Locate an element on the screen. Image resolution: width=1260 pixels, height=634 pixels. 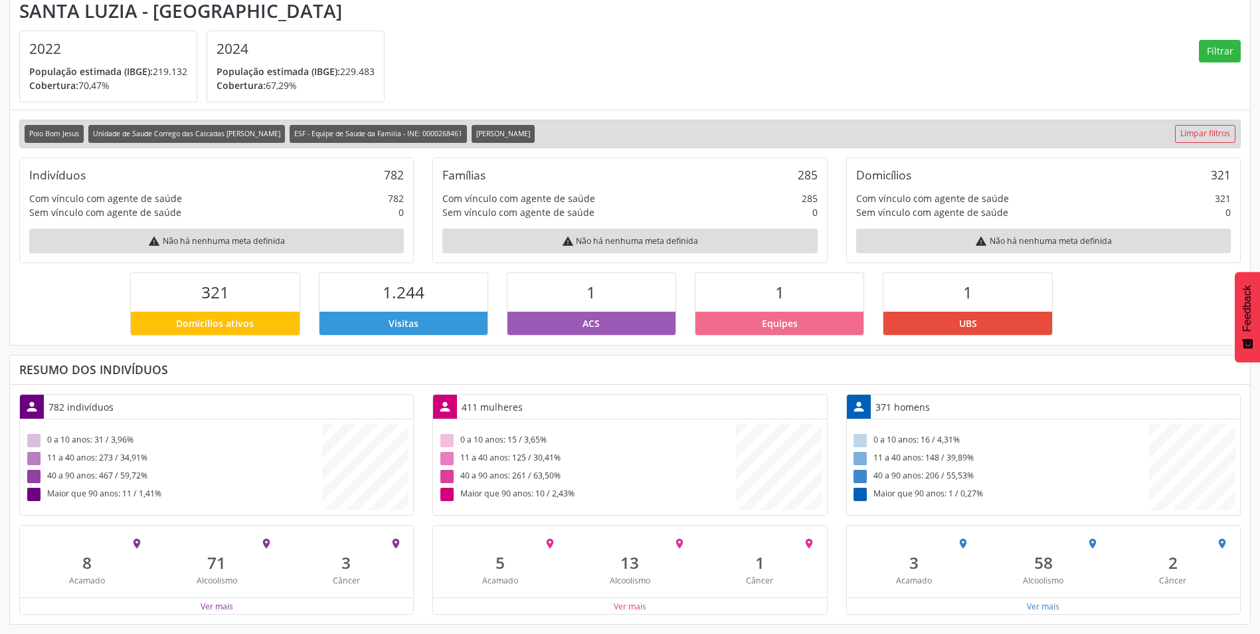
p: 219.132 is located at coordinates (108, 71).